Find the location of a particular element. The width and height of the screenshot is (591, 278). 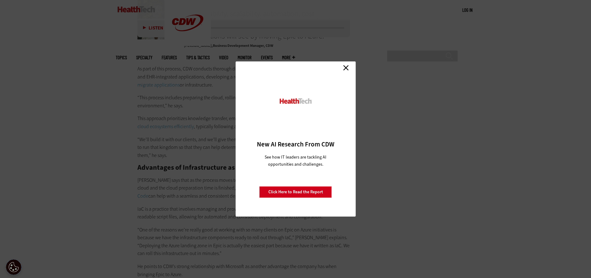

a: Click Here to Read the Report is located at coordinates (296, 192).